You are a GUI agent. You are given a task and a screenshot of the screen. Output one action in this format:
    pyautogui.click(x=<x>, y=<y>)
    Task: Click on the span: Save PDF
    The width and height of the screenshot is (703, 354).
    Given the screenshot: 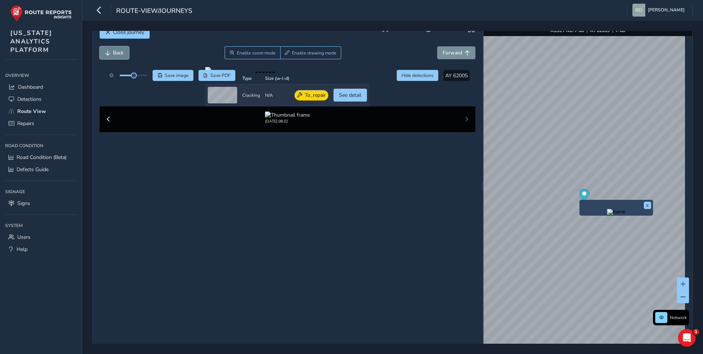 What is the action you would take?
    pyautogui.click(x=220, y=75)
    